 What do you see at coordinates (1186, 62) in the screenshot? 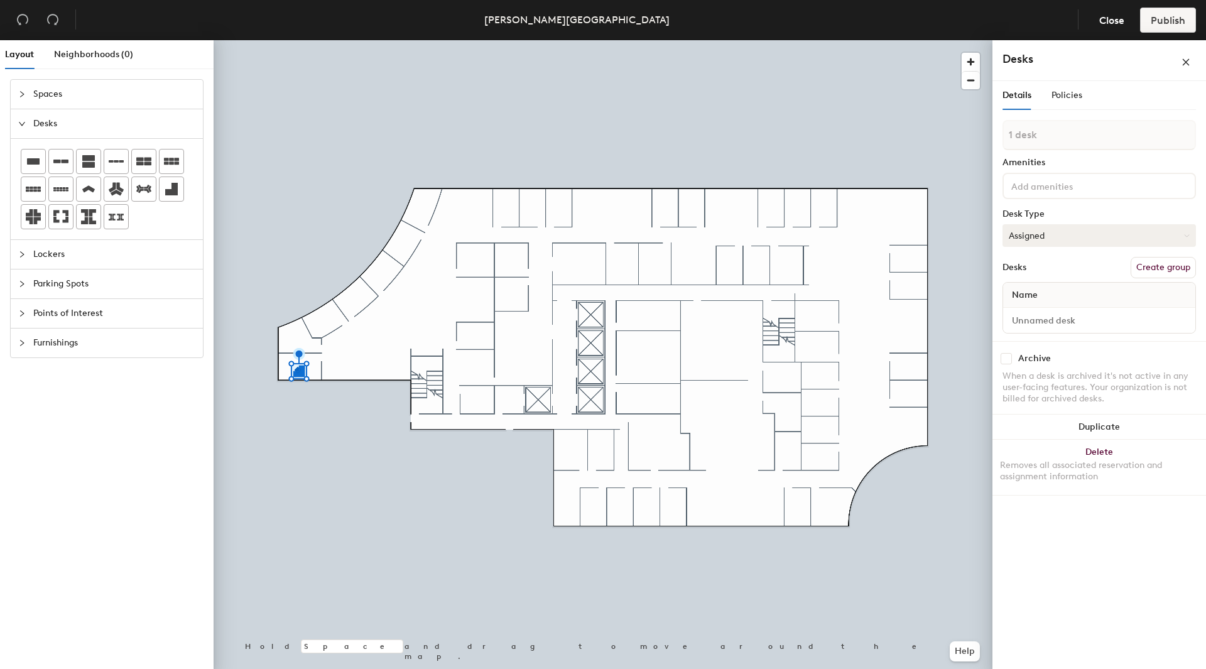
I see `span: close` at bounding box center [1186, 62].